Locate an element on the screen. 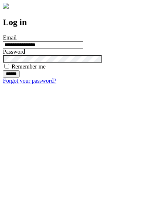 Image resolution: width=163 pixels, height=216 pixels. a: Forgot your password? is located at coordinates (29, 80).